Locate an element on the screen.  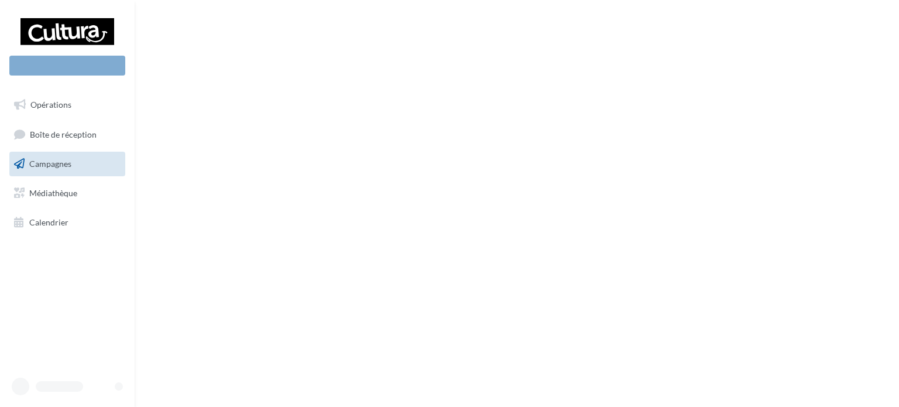
span: Campagnes is located at coordinates (50, 163).